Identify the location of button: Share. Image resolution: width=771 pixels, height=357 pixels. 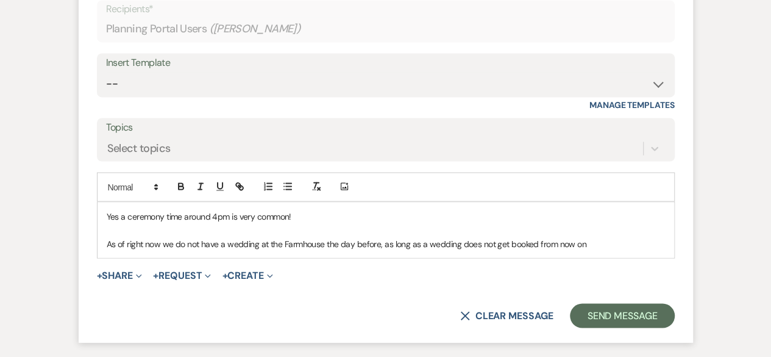
(119, 275).